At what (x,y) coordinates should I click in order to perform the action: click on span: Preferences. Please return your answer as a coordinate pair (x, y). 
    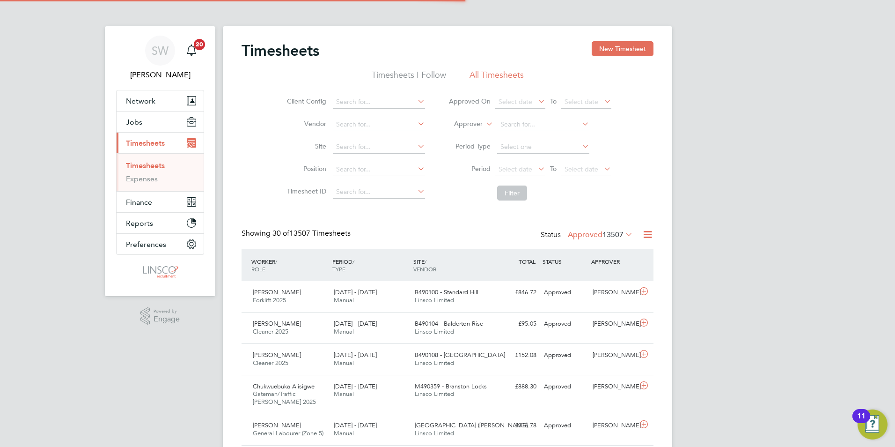
    Looking at the image, I should click on (146, 244).